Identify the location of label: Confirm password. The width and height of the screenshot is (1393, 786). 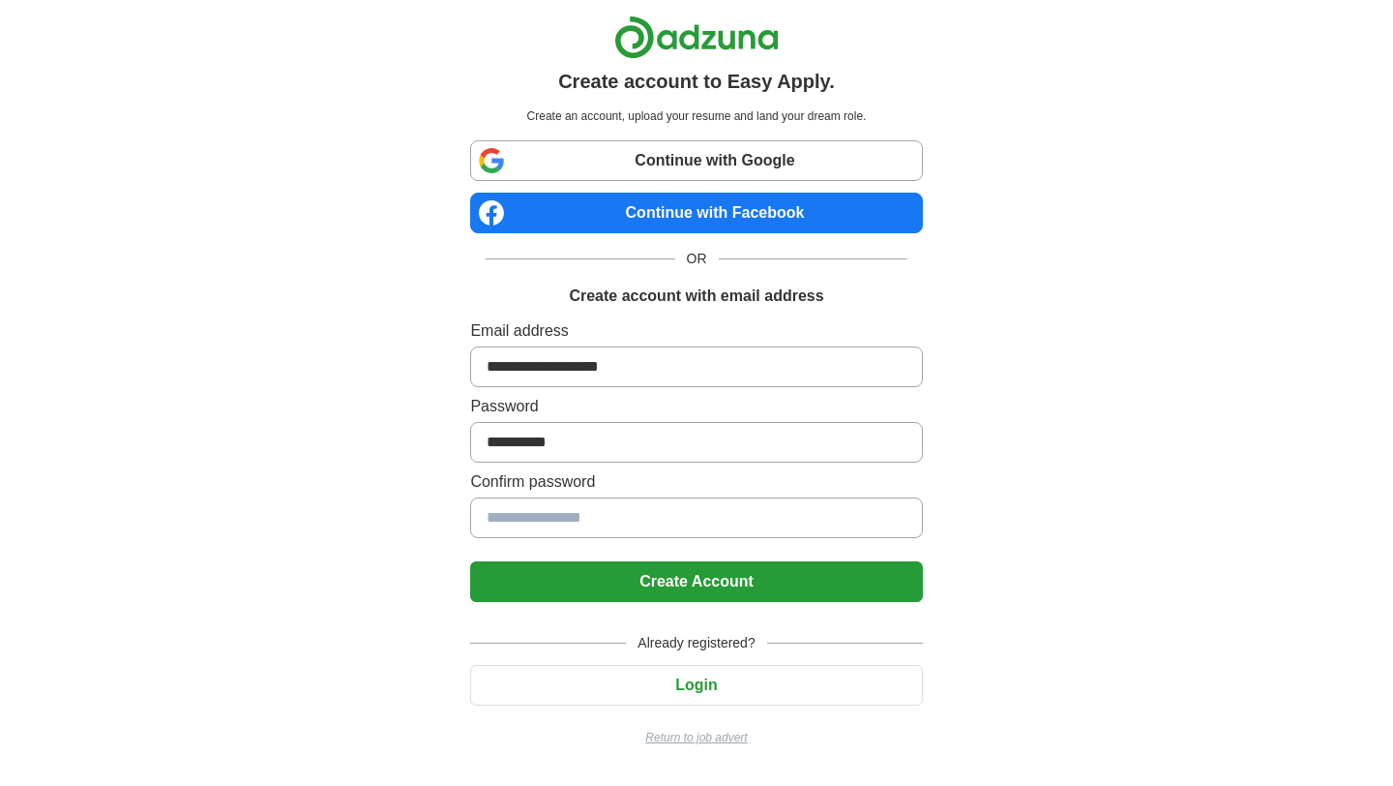
(696, 482).